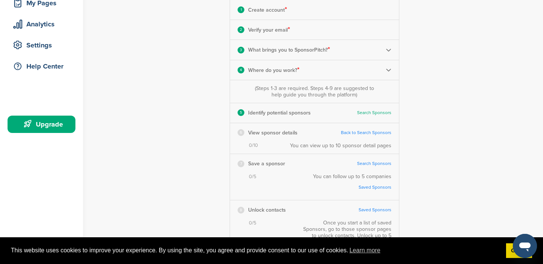 This screenshot has height=264, width=543. I want to click on p: View sponsor details, so click(273, 133).